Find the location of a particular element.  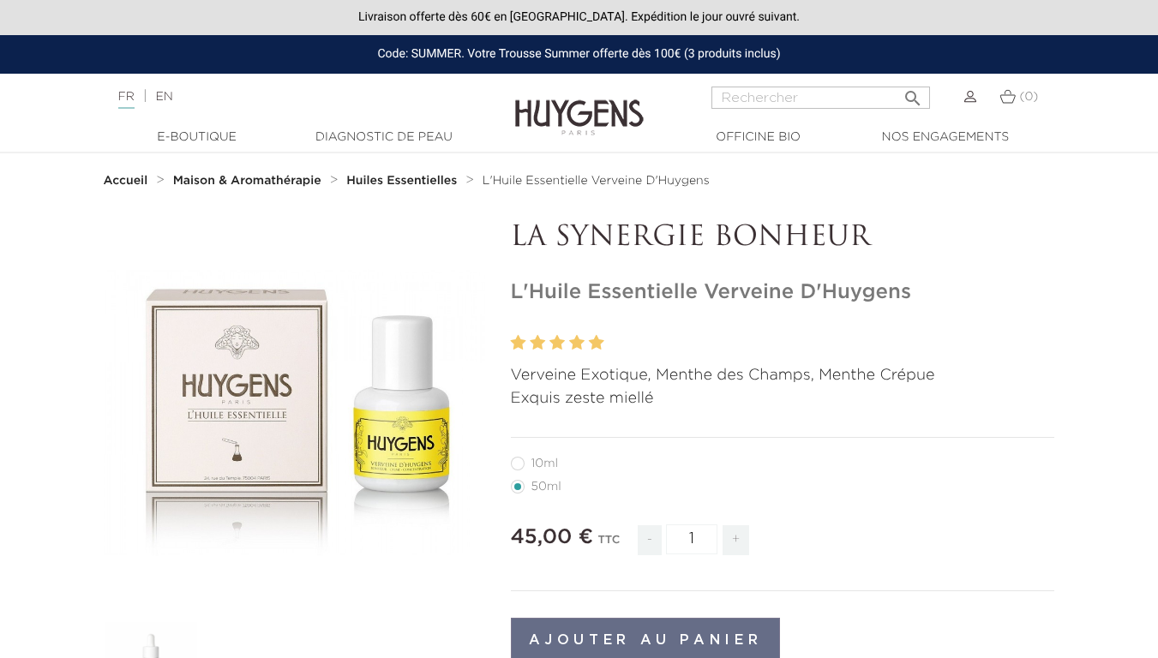

input: Rechercher is located at coordinates (820, 98).